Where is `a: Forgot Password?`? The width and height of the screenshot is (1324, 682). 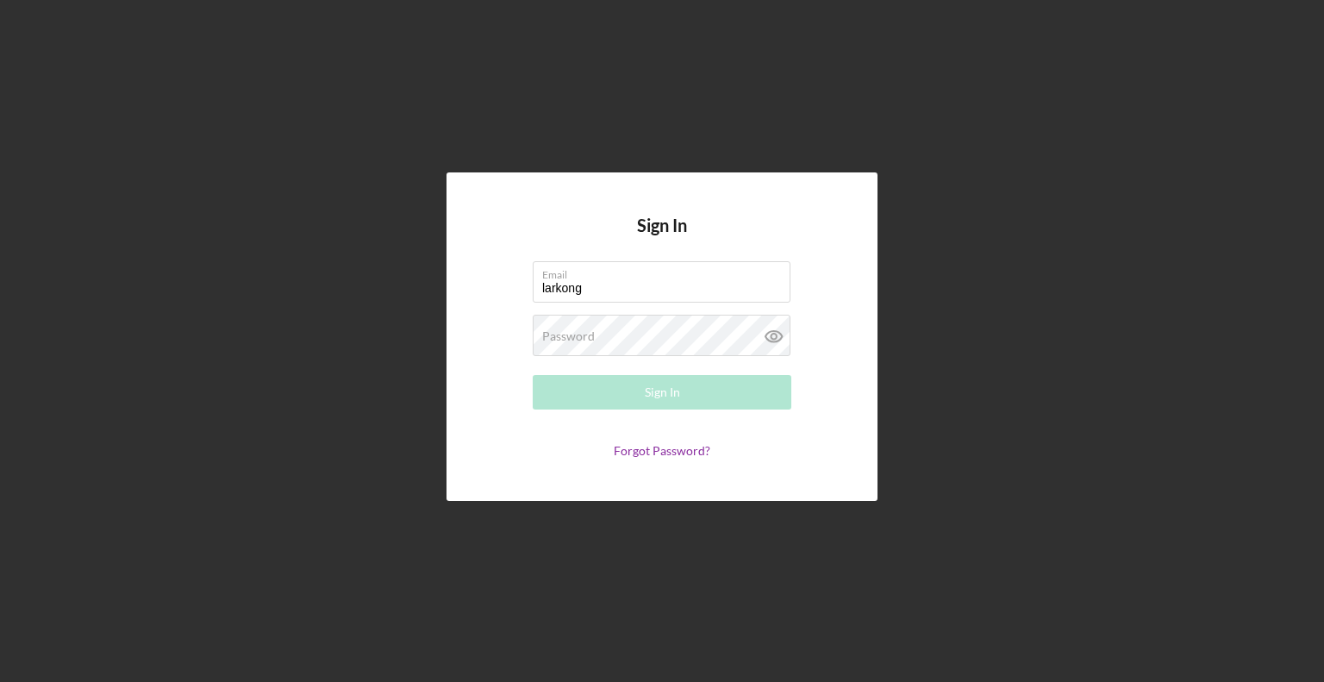
a: Forgot Password? is located at coordinates (662, 450).